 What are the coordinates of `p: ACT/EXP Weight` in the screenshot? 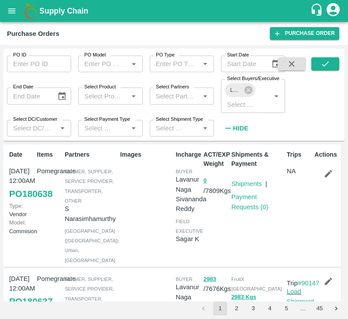 It's located at (216, 159).